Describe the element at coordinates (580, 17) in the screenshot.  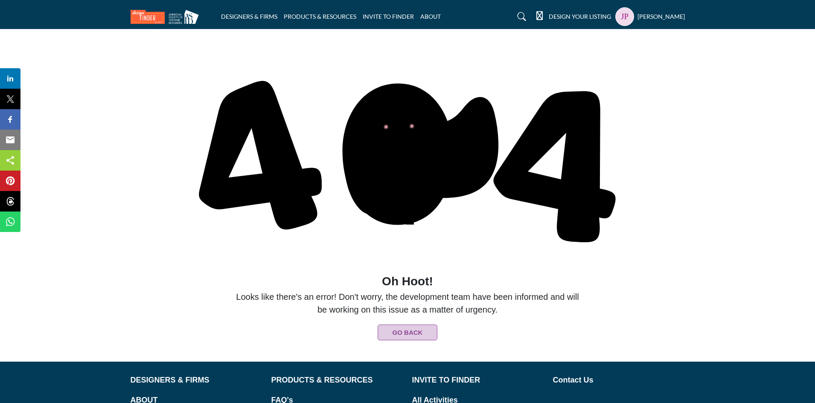
I see `h5: DESIGN YOUR LISTING` at that location.